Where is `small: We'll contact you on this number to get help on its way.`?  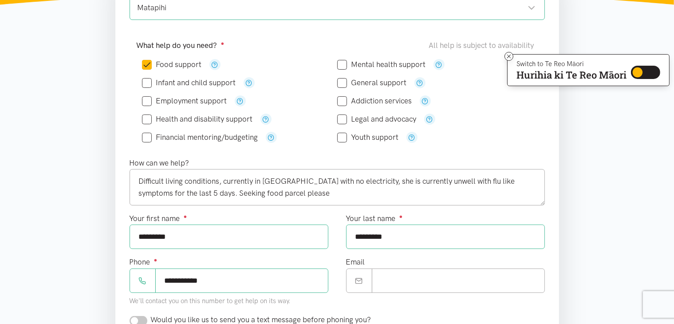
small: We'll contact you on this number to get help on its way. is located at coordinates (210, 301).